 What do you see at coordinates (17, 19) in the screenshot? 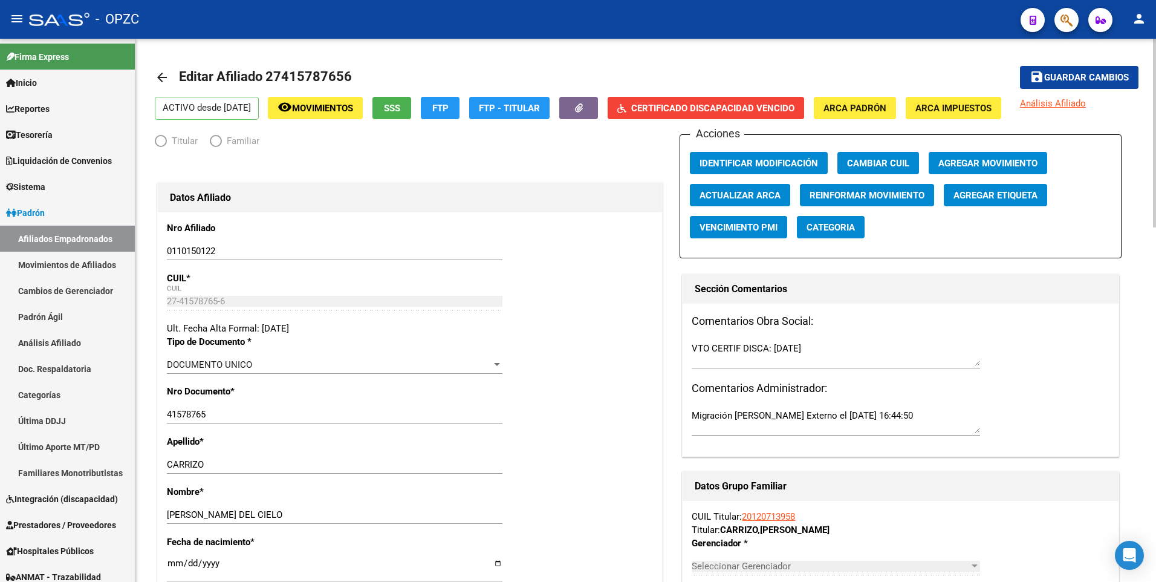
I see `mat-icon: menu` at bounding box center [17, 19].